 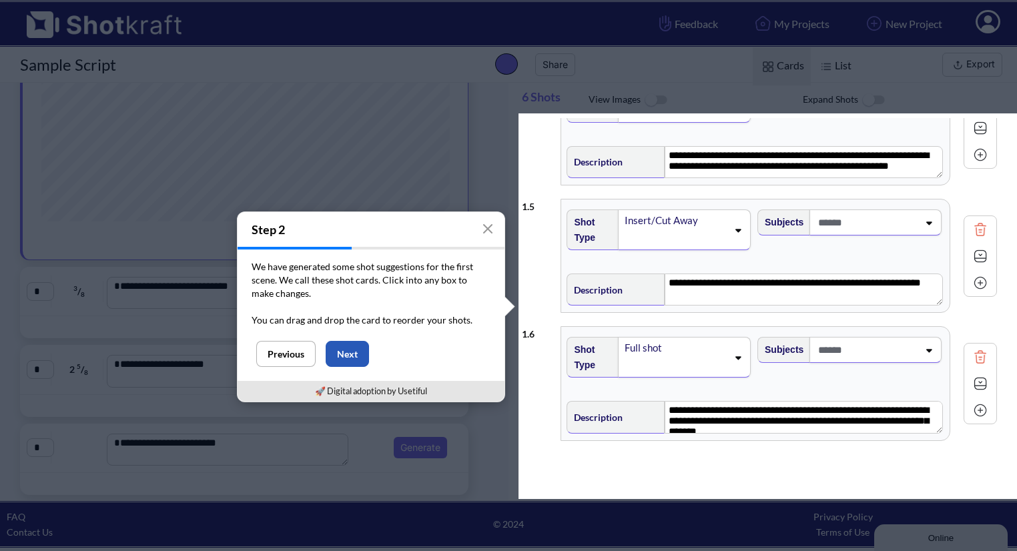 What do you see at coordinates (371, 230) in the screenshot?
I see `h4: Step 2` at bounding box center [371, 230].